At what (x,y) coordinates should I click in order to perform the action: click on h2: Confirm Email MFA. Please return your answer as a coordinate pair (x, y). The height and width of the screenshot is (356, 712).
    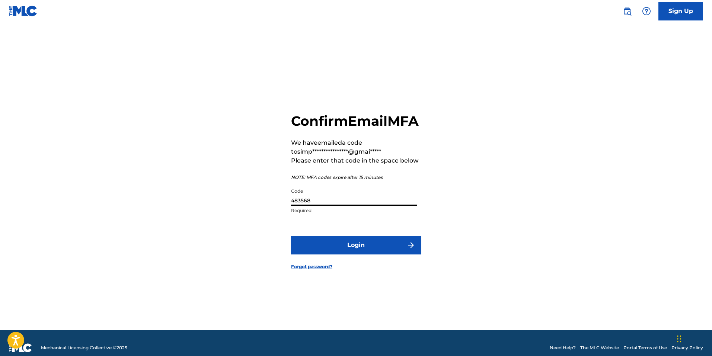
    Looking at the image, I should click on (356, 121).